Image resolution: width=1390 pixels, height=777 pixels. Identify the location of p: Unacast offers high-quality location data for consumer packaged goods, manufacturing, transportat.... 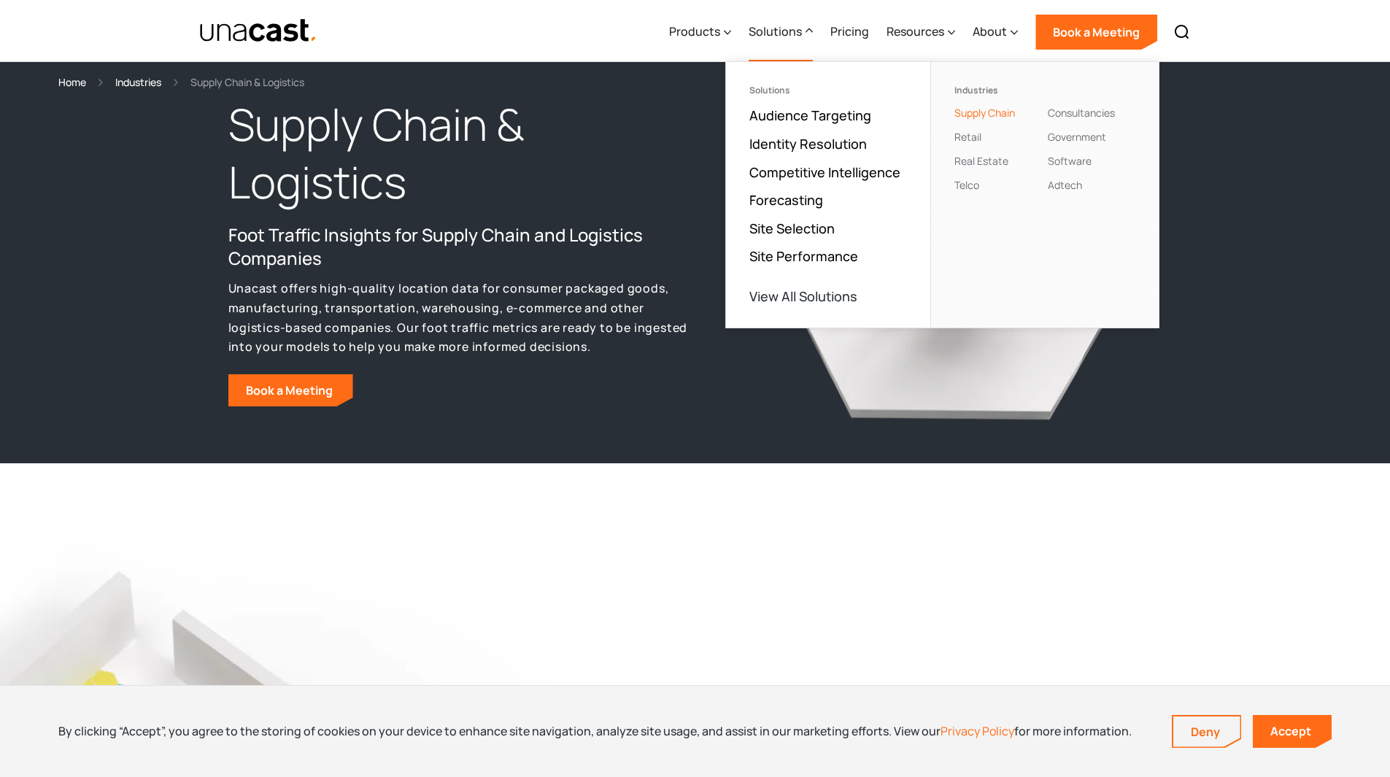
(462, 317).